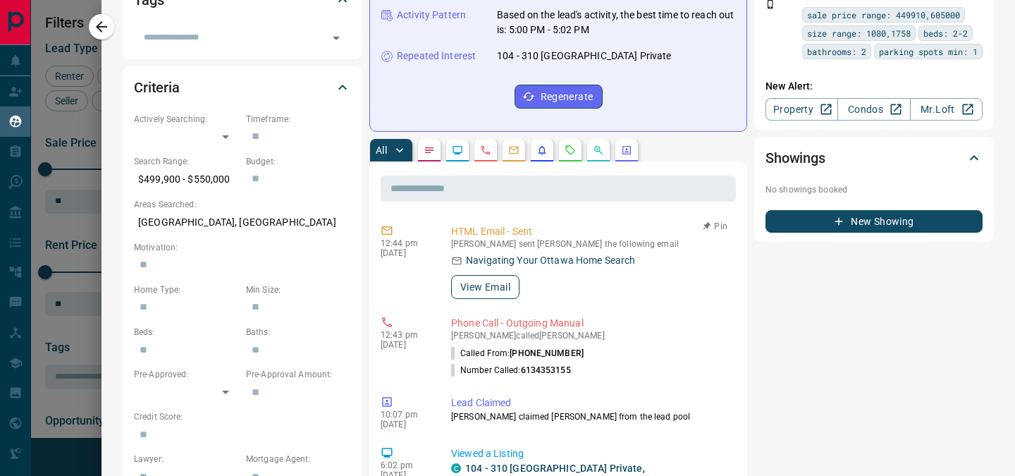 The height and width of the screenshot is (476, 1015). Describe the element at coordinates (873, 109) in the screenshot. I see `a: Condos` at that location.